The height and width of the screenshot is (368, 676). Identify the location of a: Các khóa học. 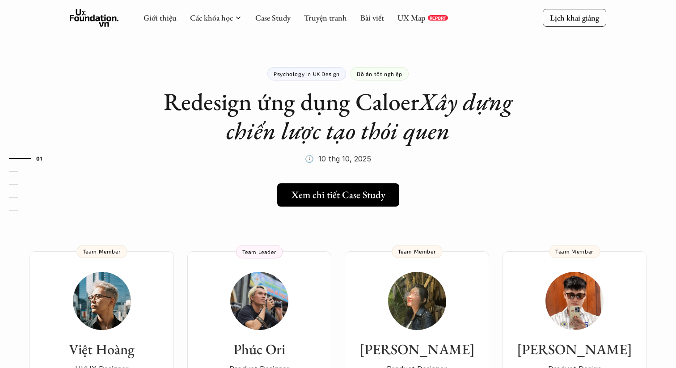
(212, 17).